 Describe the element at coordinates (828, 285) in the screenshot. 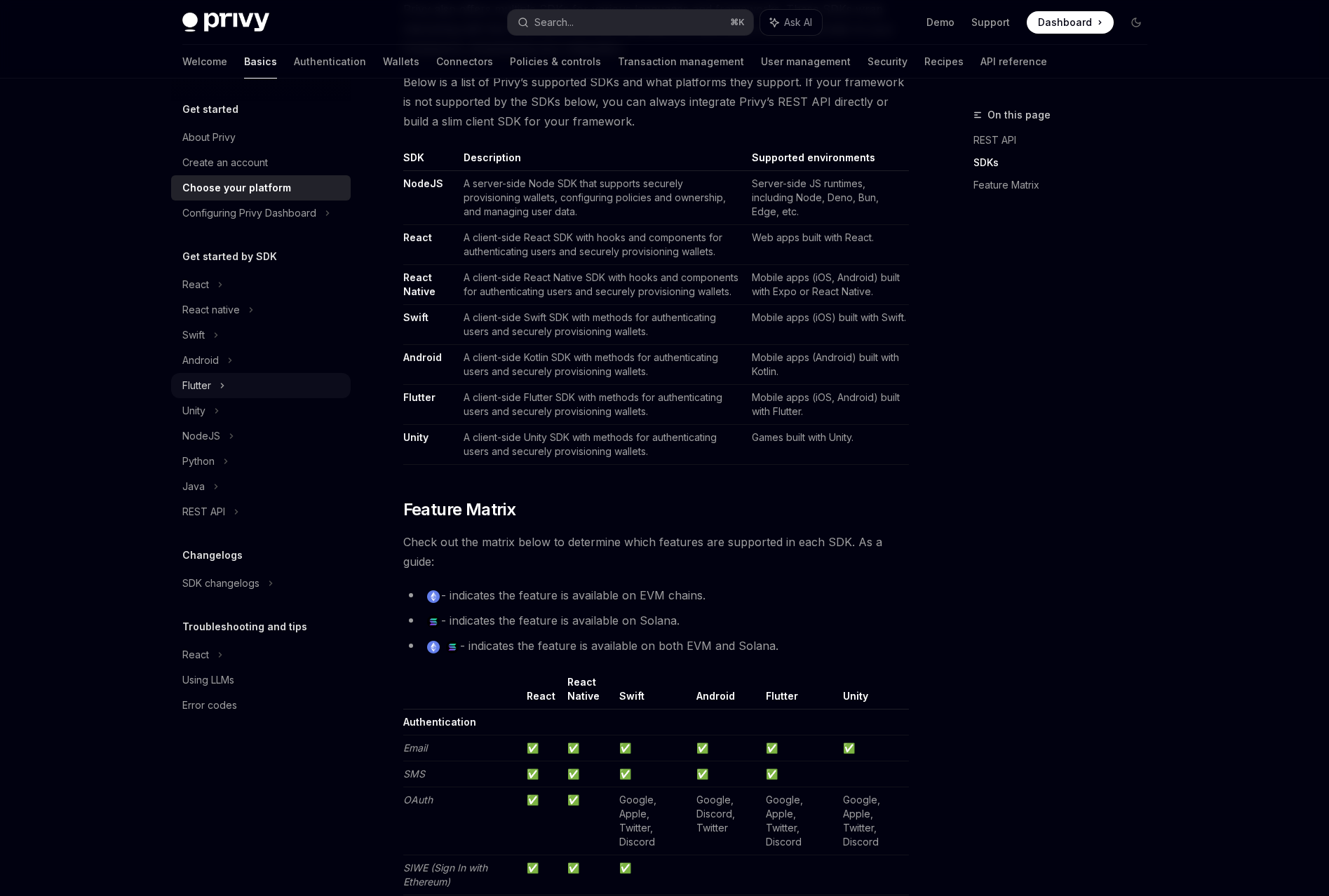

I see `td: Mobile apps (iOS, Android) built with Expo or React Native.` at that location.